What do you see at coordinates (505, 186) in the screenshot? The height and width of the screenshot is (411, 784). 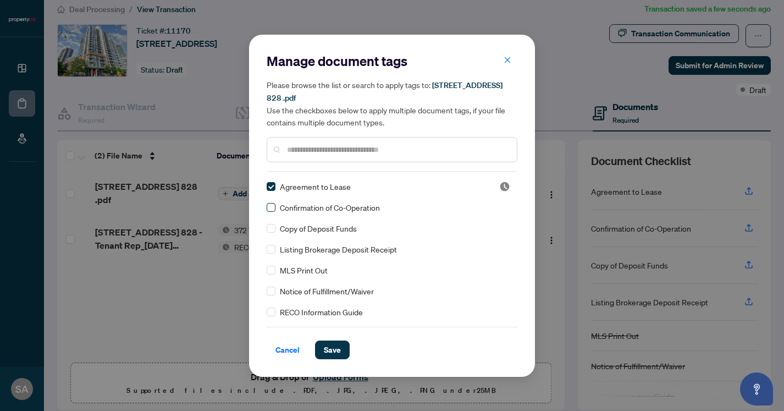 I see `img: status` at bounding box center [505, 186].